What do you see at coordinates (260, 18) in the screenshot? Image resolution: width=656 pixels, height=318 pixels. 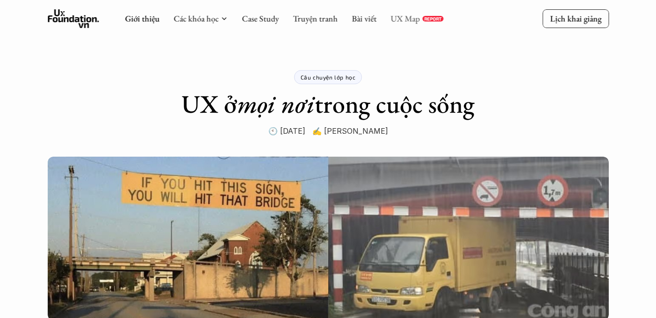 I see `a: Case Study` at bounding box center [260, 18].